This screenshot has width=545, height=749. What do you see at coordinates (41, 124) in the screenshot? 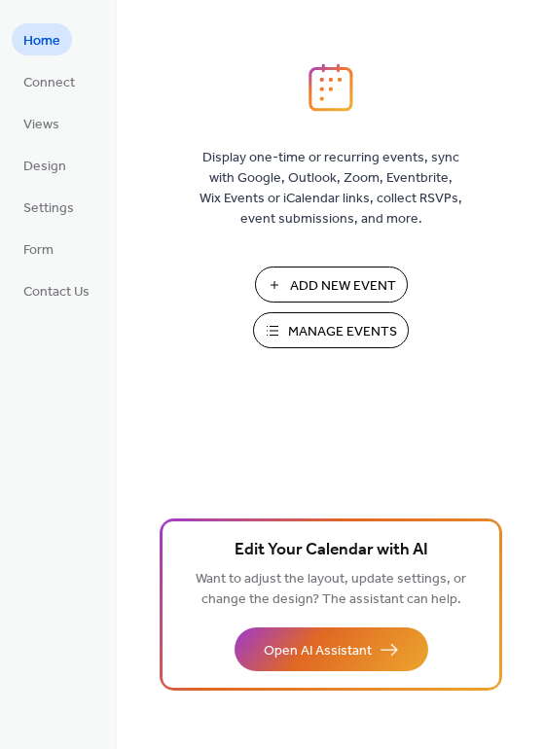
I see `span: Views` at bounding box center [41, 124].